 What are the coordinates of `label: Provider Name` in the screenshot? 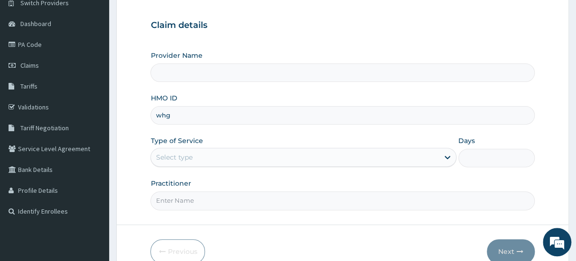 It's located at (176, 55).